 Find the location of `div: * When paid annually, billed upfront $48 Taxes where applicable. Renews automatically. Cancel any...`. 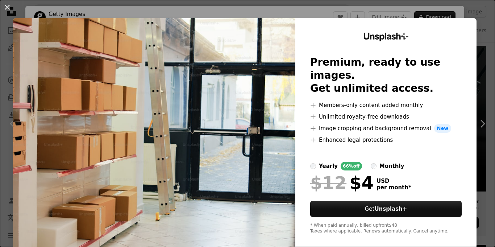

div: * When paid annually, billed upfront $48 Taxes where applicable. Renews automatically. Cancel any... is located at coordinates (386, 228).